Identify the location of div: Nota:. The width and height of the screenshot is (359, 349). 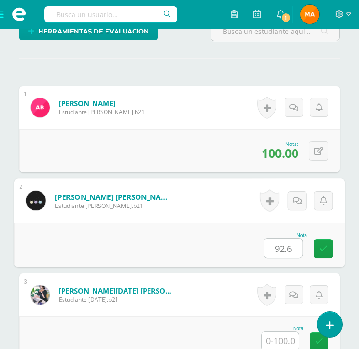
(280, 144).